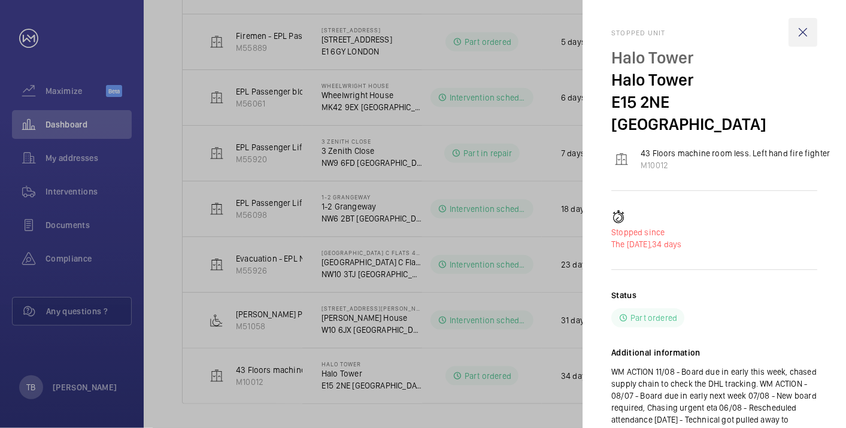 Image resolution: width=846 pixels, height=428 pixels. What do you see at coordinates (715, 353) in the screenshot?
I see `h2: Additional information` at bounding box center [715, 353].